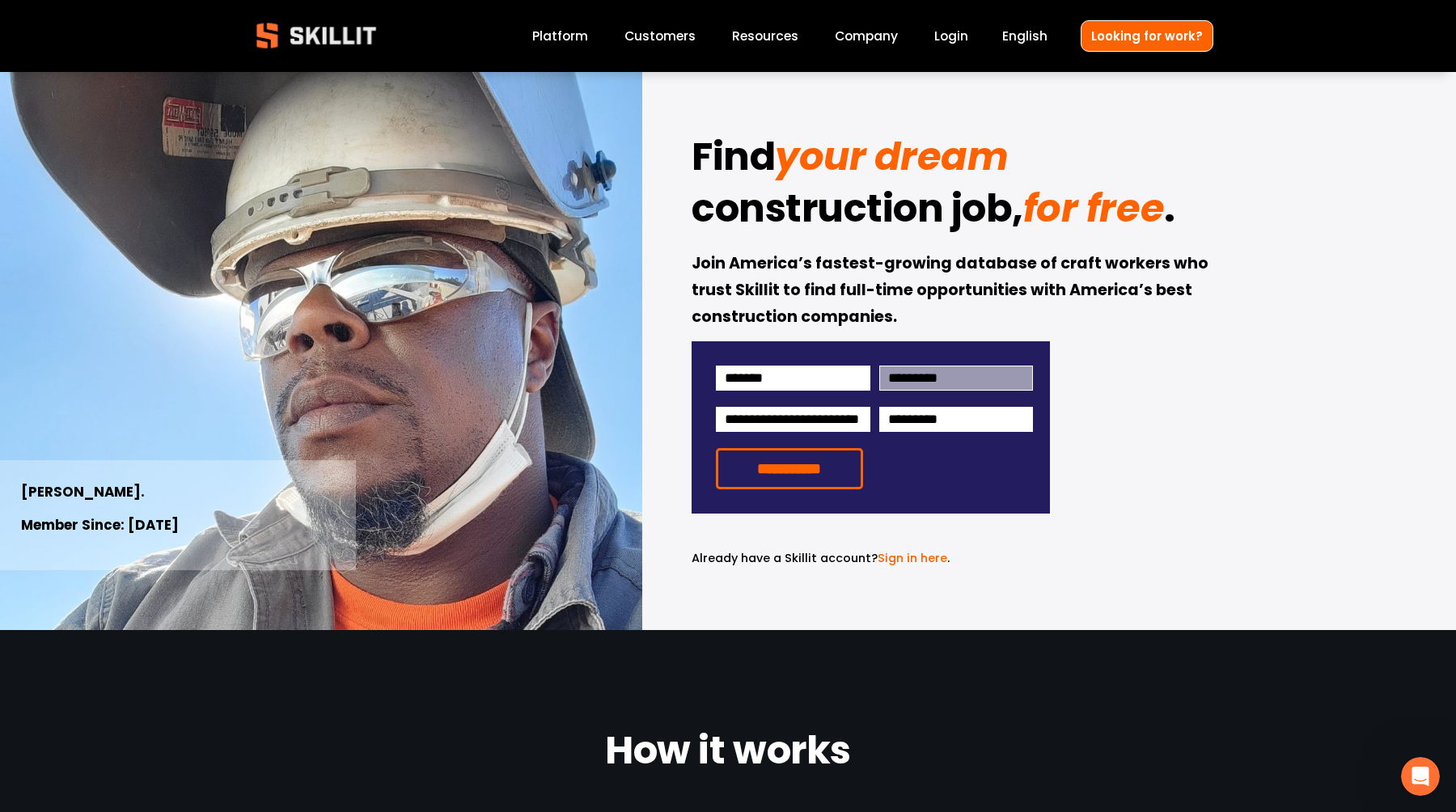  What do you see at coordinates (1025, 35) in the screenshot?
I see `span: English` at bounding box center [1025, 35].